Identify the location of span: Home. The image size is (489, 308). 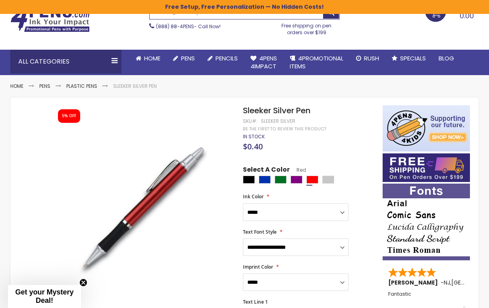
(152, 58).